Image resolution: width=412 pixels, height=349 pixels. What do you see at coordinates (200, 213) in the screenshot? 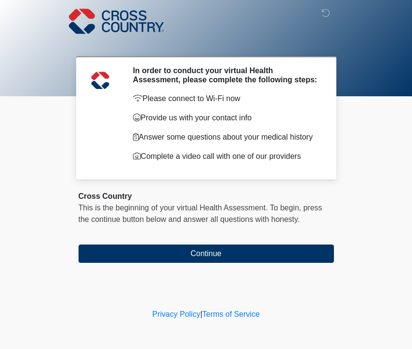
I see `span: press the continue button below and answer all questions with honesty.` at bounding box center [200, 213].